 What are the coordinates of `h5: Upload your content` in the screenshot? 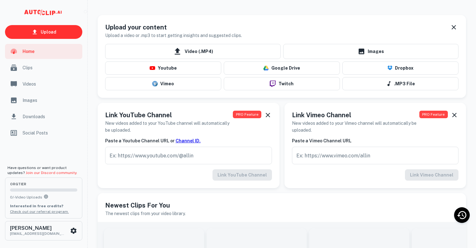 It's located at (173, 27).